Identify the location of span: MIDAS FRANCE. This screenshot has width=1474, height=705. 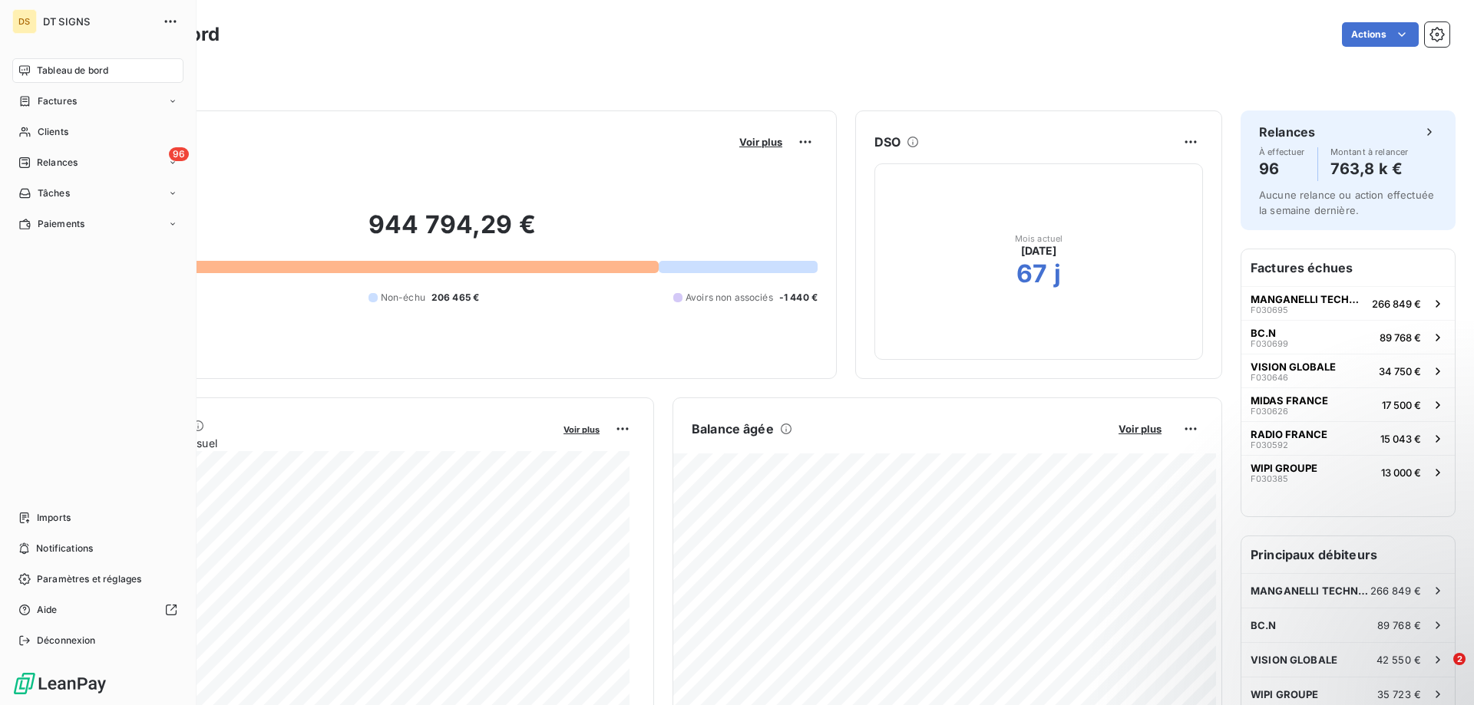
(1289, 401).